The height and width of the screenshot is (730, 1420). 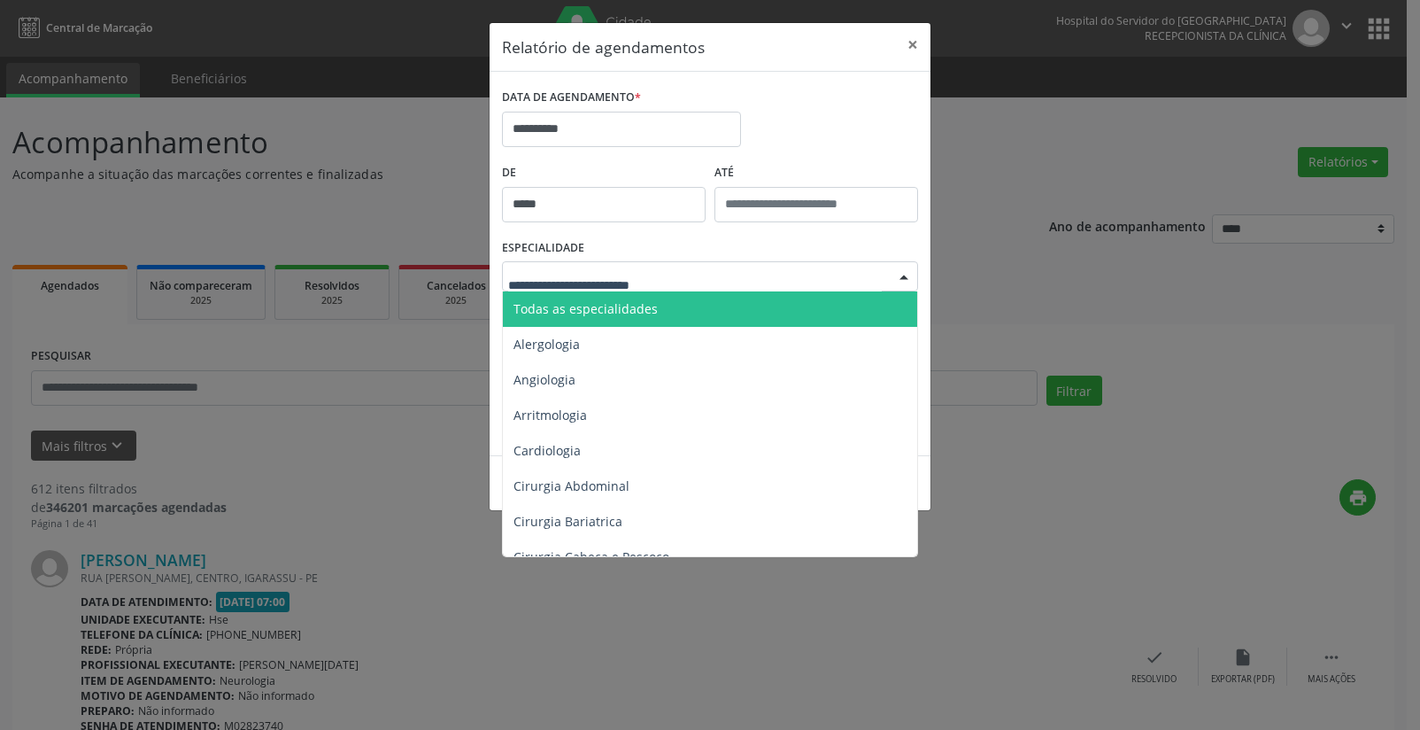 What do you see at coordinates (604, 173) in the screenshot?
I see `label: De` at bounding box center [604, 173].